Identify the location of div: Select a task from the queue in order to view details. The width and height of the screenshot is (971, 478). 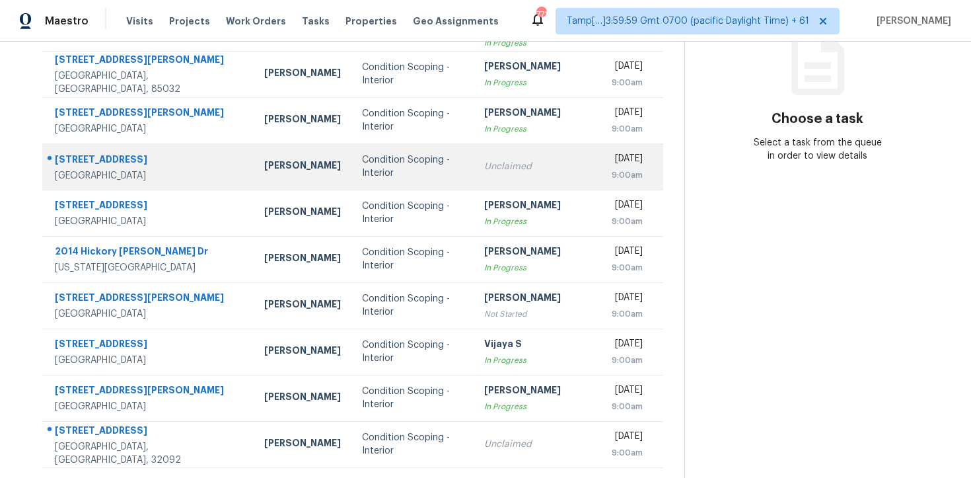
(818, 149).